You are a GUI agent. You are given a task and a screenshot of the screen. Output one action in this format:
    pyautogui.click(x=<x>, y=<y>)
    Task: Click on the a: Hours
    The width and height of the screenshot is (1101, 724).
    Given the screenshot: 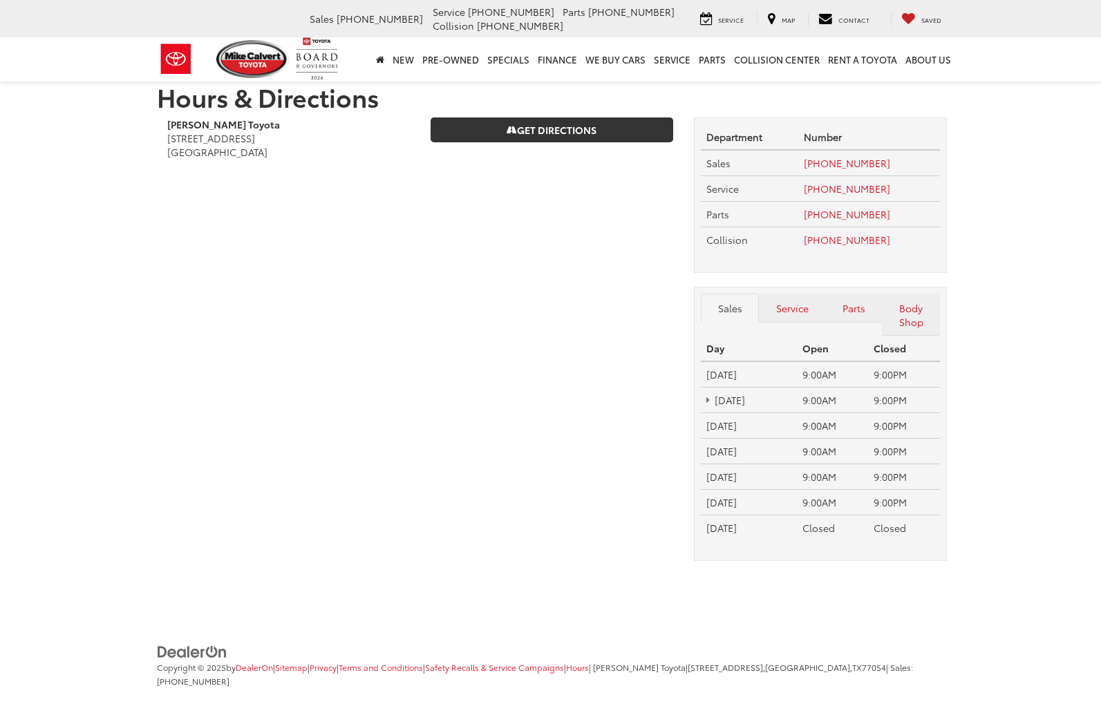 What is the action you would take?
    pyautogui.click(x=577, y=667)
    